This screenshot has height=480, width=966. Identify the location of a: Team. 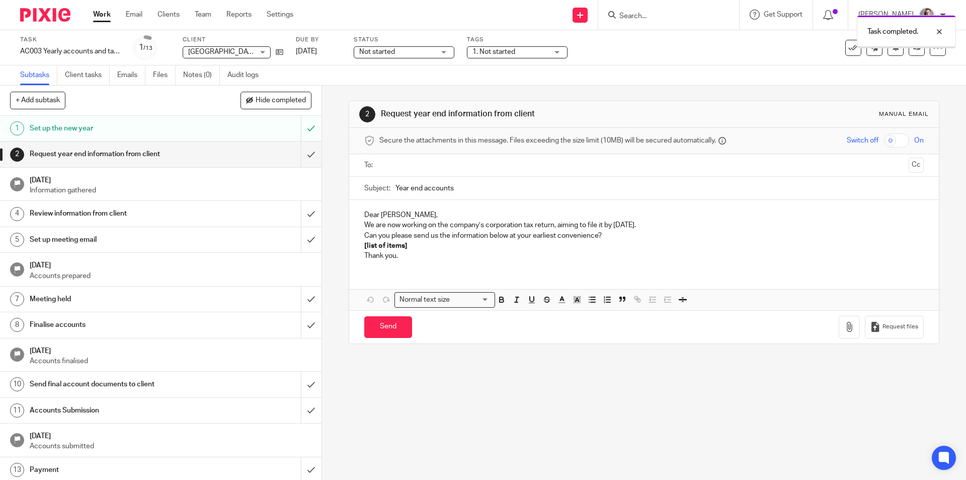
(203, 15).